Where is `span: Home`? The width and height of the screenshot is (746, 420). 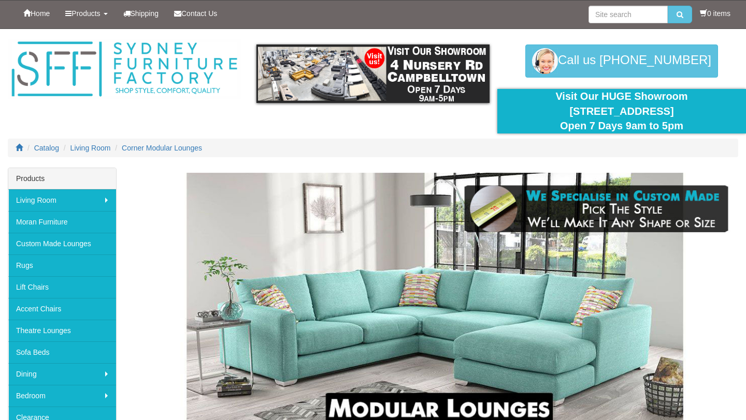 span: Home is located at coordinates (40, 13).